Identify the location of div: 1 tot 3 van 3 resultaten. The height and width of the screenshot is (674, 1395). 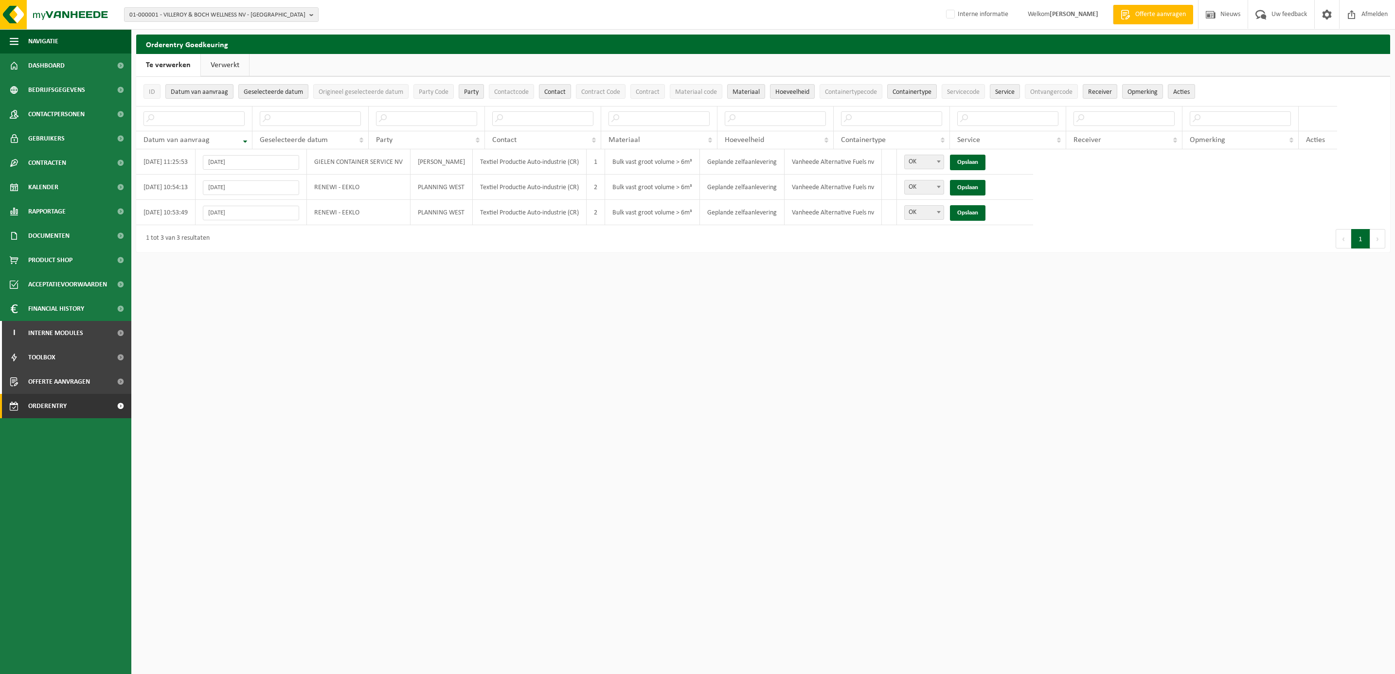
(175, 239).